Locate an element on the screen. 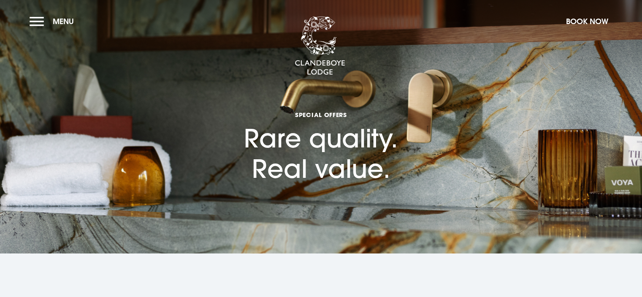 This screenshot has width=642, height=297. span: Menu is located at coordinates (63, 21).